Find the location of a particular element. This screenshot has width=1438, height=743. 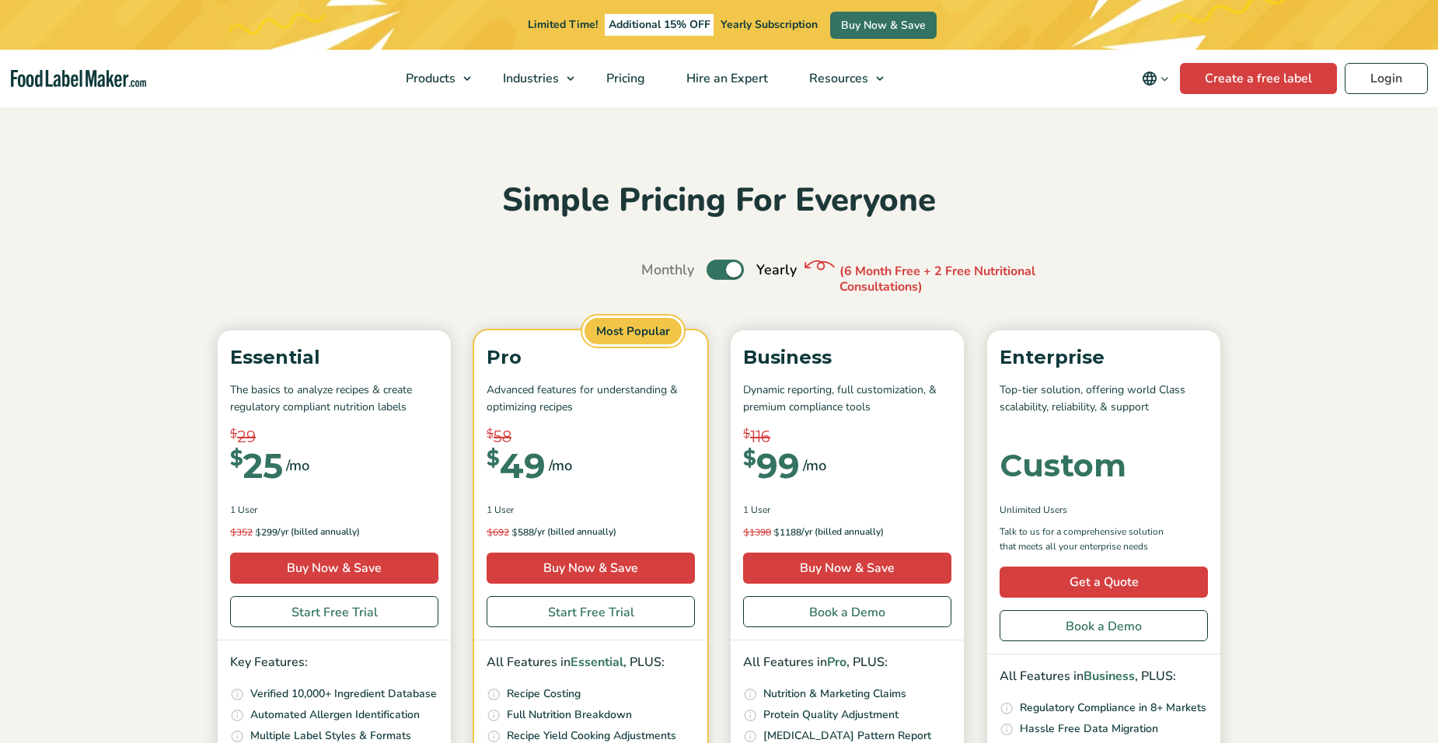

p: Enterprise is located at coordinates (1103, 357).